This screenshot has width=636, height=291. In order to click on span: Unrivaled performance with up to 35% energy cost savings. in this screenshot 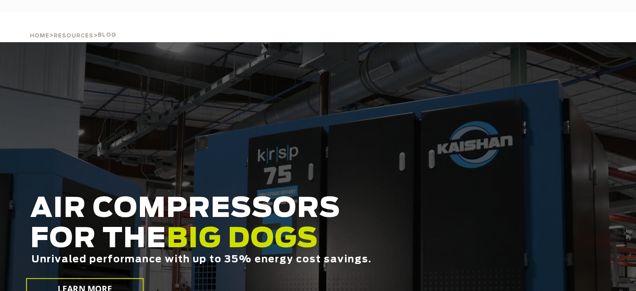, I will do `click(202, 259)`.